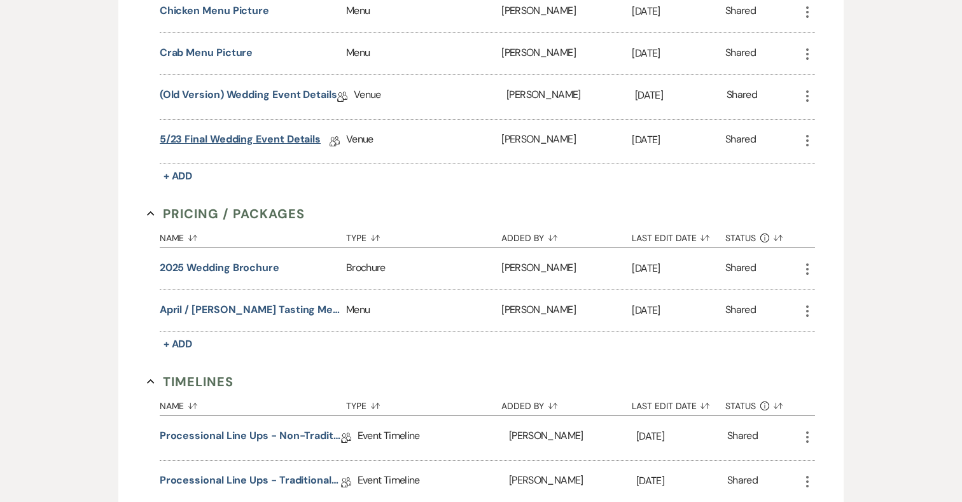 The image size is (962, 502). Describe the element at coordinates (248, 97) in the screenshot. I see `a: (old version) Wedding Event Details` at that location.